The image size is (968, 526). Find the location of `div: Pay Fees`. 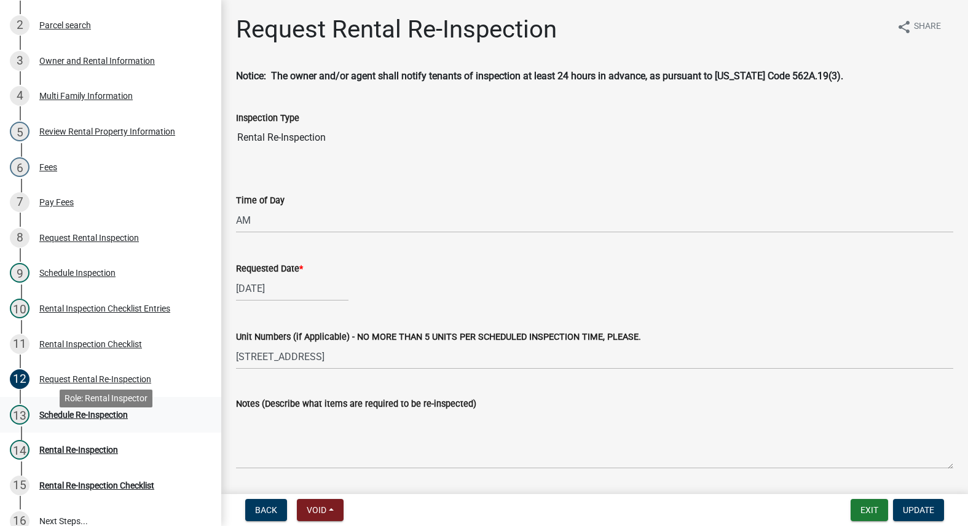

div: Pay Fees is located at coordinates (57, 202).